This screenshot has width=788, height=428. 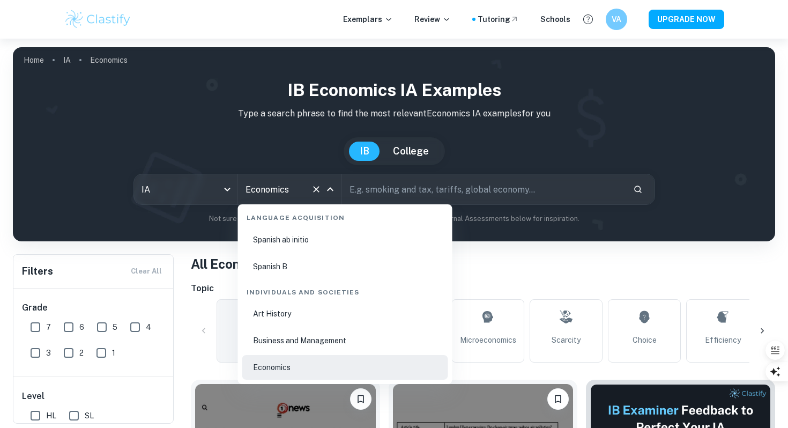 What do you see at coordinates (394, 114) in the screenshot?
I see `p: Type a search phrase to find the most relevant Economics IA examples for you` at bounding box center [394, 114].